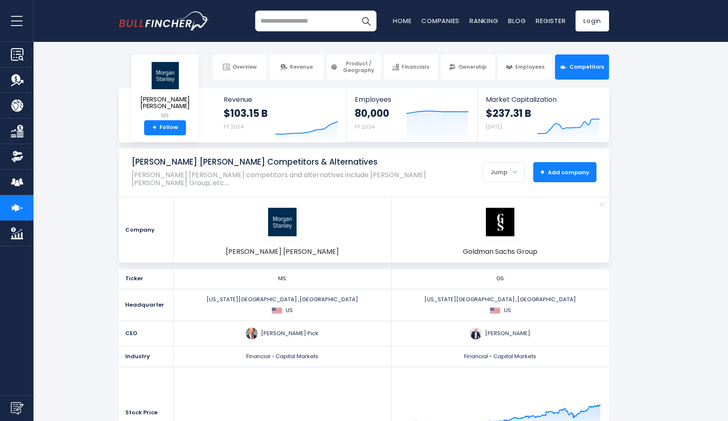 This screenshot has width=728, height=421. What do you see at coordinates (353, 67) in the screenshot?
I see `a: Product / Geography` at bounding box center [353, 67].